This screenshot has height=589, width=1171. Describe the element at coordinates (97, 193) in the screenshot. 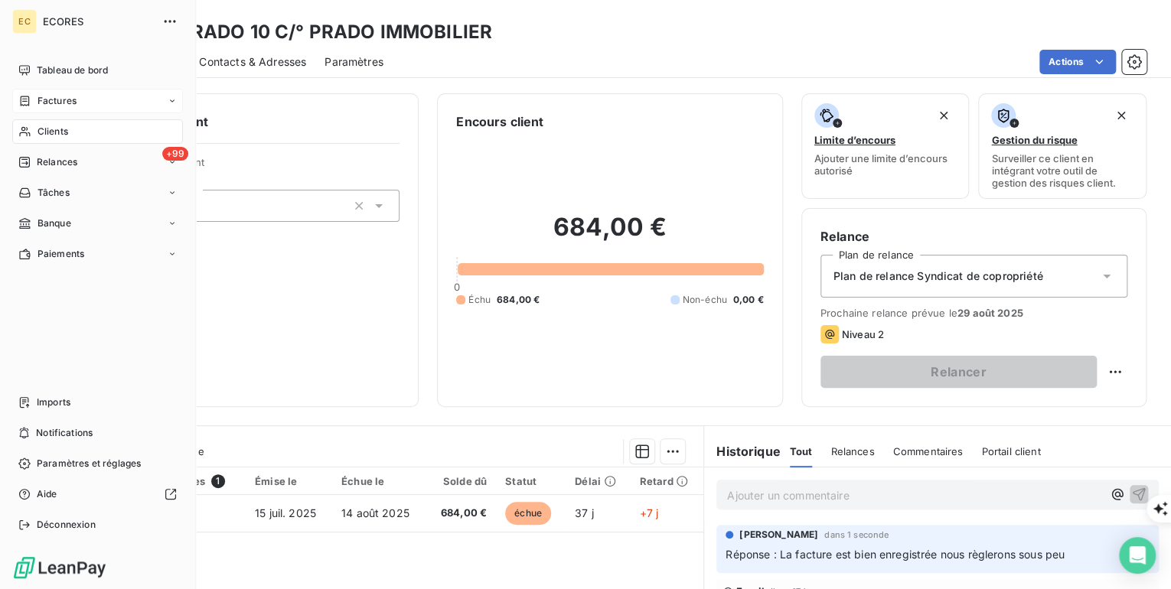

I see `a: Tâches` at that location.